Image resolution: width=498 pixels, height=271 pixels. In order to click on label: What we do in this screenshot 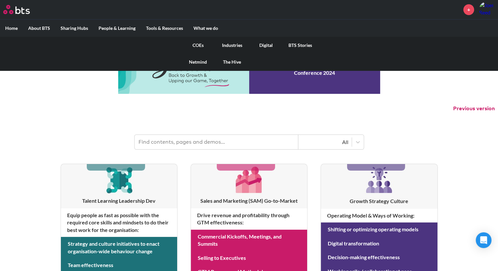, I will do `click(206, 28)`.